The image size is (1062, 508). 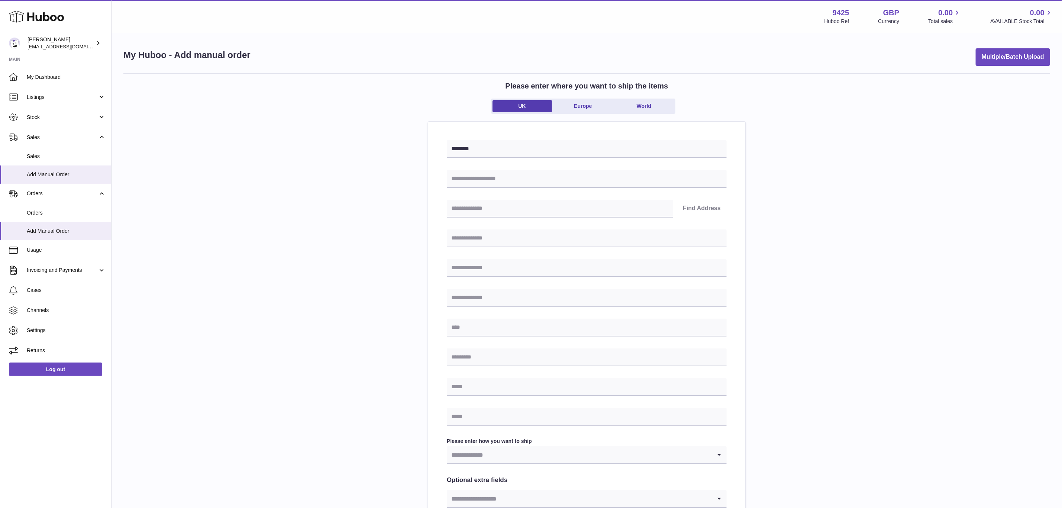 I want to click on a: Log out, so click(x=55, y=369).